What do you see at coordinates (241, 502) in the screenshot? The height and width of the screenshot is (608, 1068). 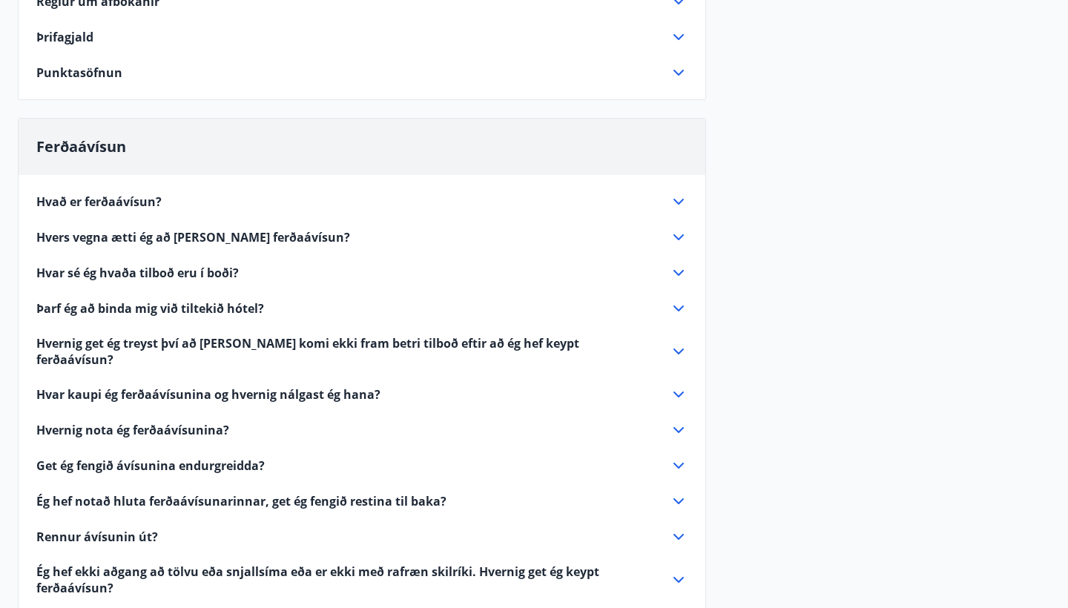 I see `span: Ég hef notað hluta ferðaávísunarinnar, get ég fengið restina til baka?` at bounding box center [241, 502].